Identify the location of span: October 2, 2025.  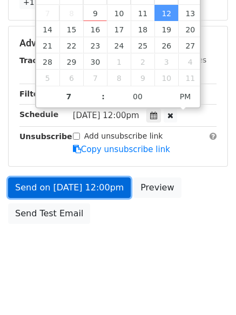
(142, 62).